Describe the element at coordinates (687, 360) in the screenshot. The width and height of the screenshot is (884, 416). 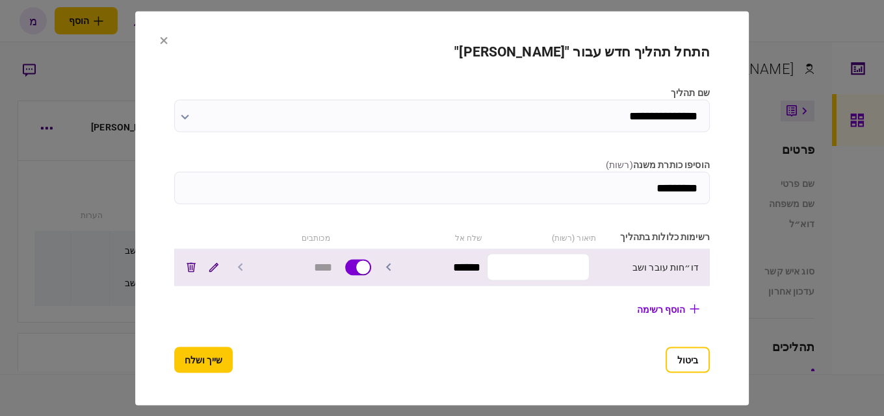
I see `button: ביטול` at that location.